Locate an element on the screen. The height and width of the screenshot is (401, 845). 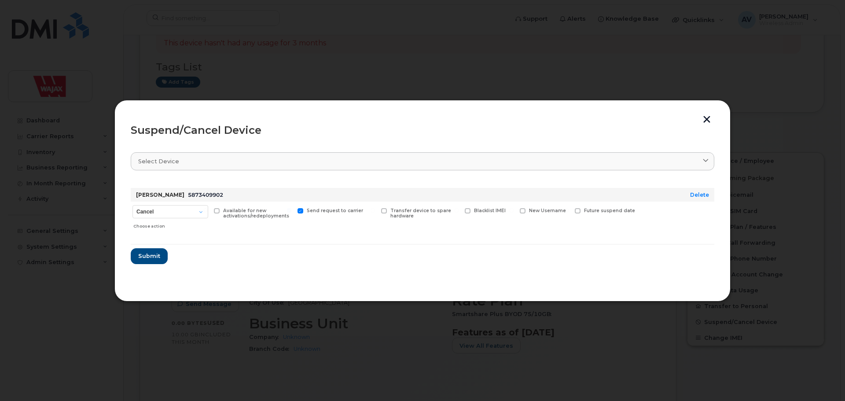
input: Send request to carrier is located at coordinates (289, 210).